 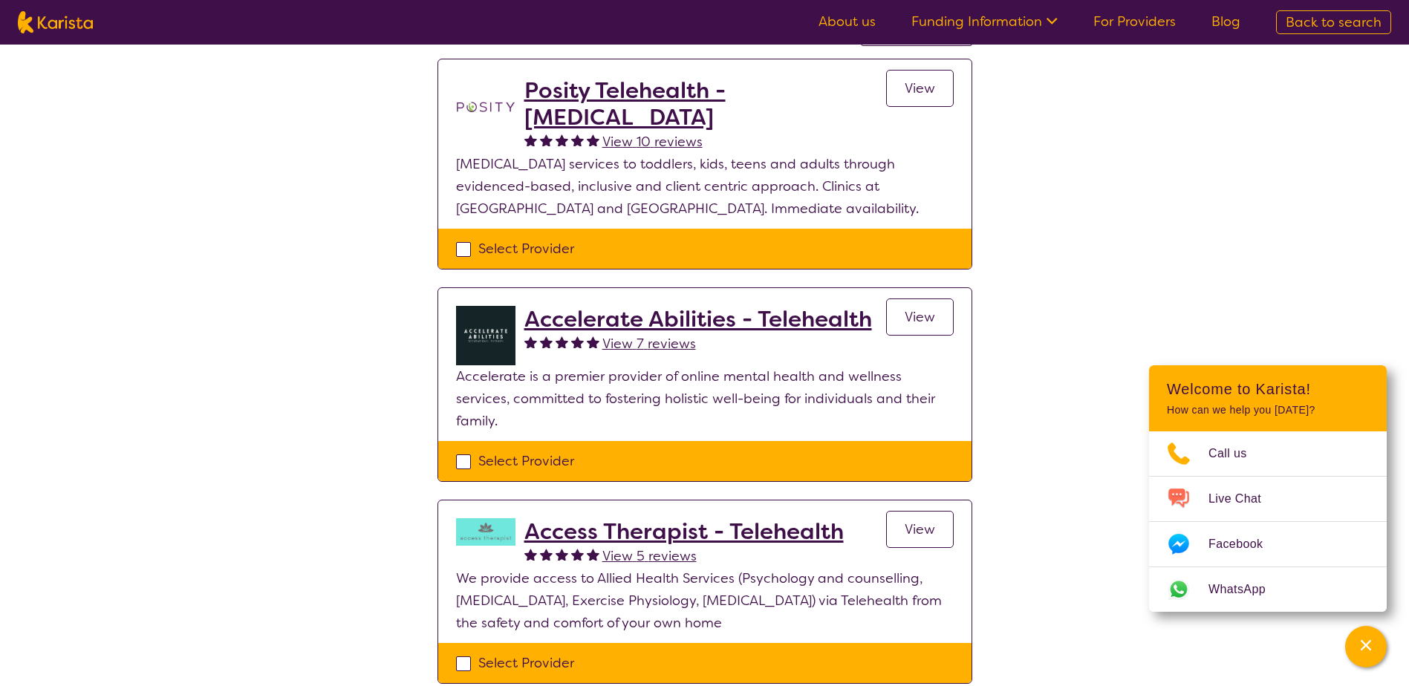 I want to click on span: Facebook, so click(x=1244, y=544).